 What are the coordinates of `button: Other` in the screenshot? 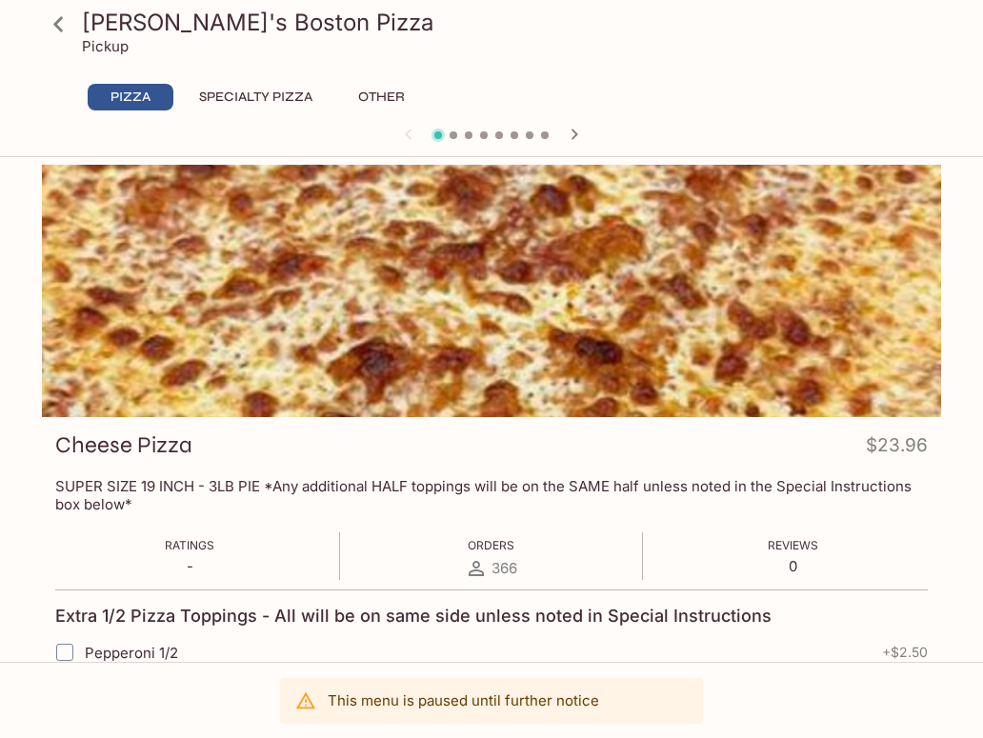 It's located at (381, 97).